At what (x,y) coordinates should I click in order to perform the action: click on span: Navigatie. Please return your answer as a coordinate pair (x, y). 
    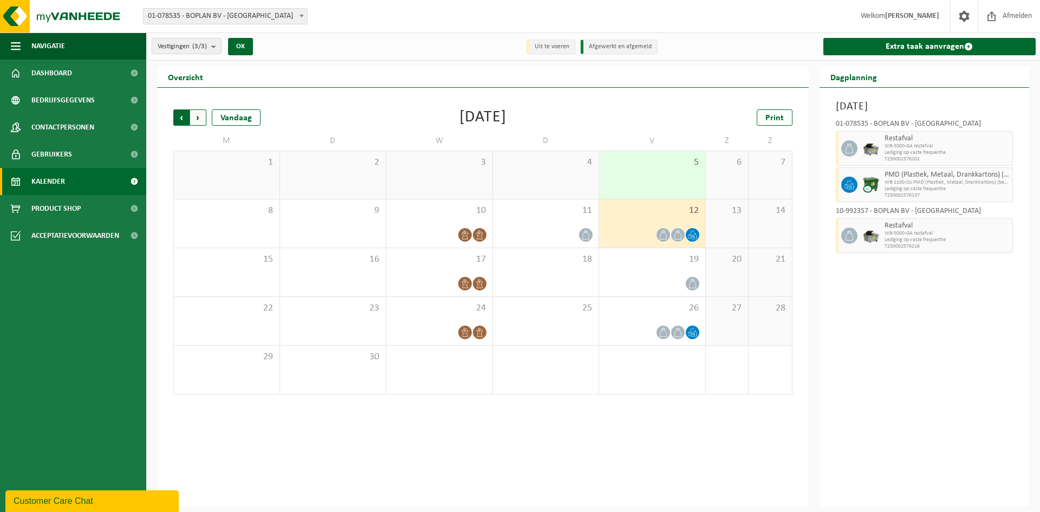
    Looking at the image, I should click on (48, 46).